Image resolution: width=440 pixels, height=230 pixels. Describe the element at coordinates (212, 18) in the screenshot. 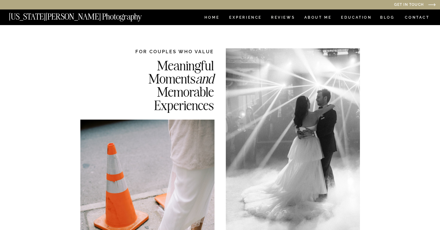

I see `nav: HOME` at that location.